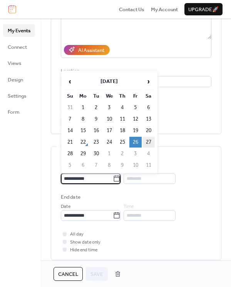 The width and height of the screenshot is (231, 287). What do you see at coordinates (19, 96) in the screenshot?
I see `a: Settings` at bounding box center [19, 96].